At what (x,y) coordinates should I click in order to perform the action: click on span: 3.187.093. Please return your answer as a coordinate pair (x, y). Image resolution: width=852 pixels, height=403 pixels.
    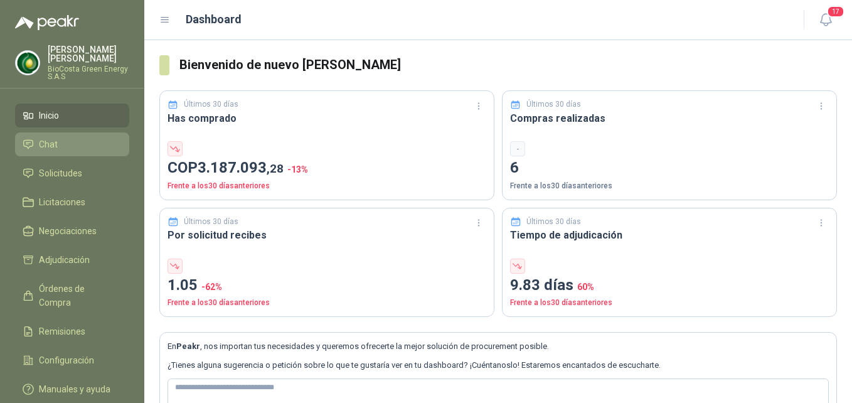
    Looking at the image, I should click on (240, 167).